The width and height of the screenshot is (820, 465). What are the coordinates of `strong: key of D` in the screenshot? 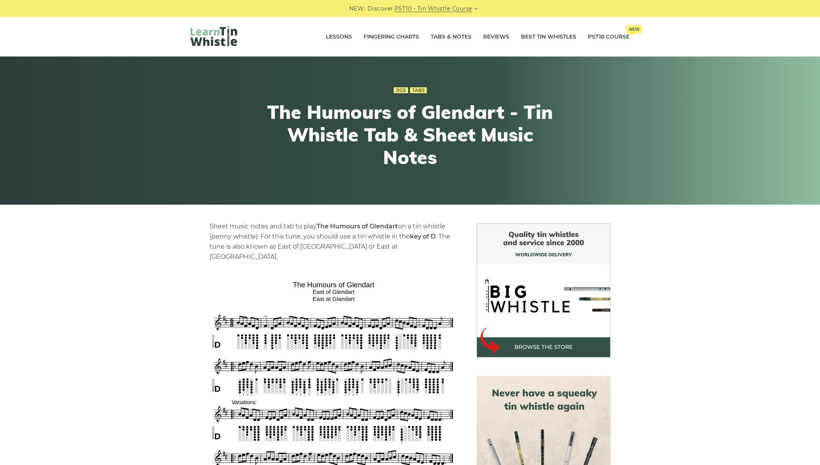 It's located at (423, 236).